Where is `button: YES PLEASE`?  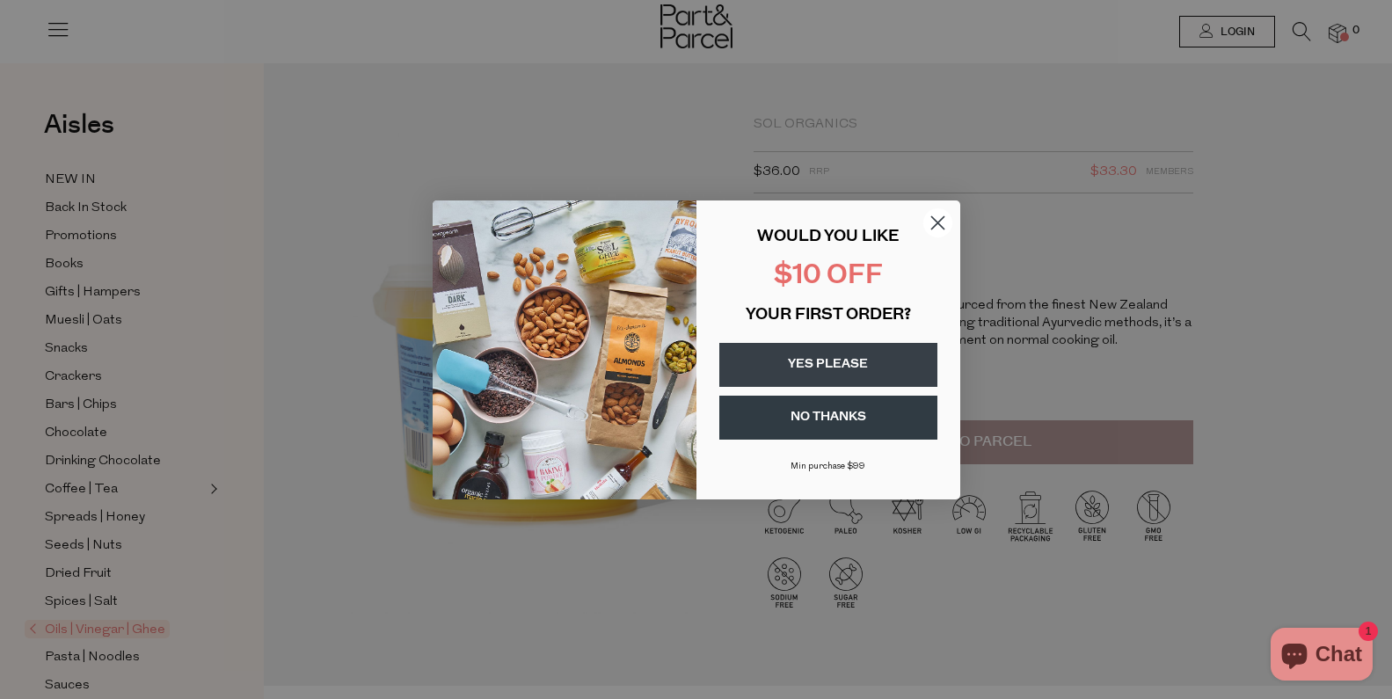
button: YES PLEASE is located at coordinates (828, 365).